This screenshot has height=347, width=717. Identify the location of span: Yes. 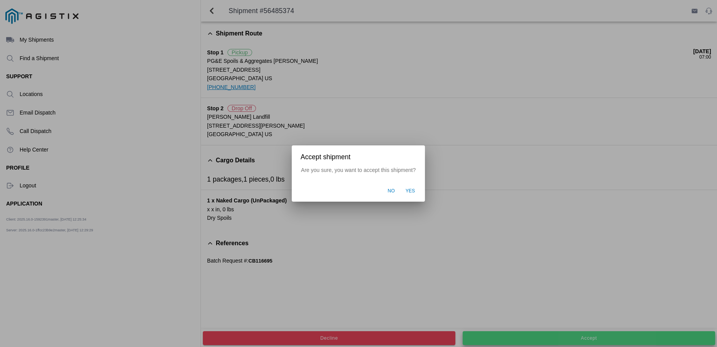
(410, 191).